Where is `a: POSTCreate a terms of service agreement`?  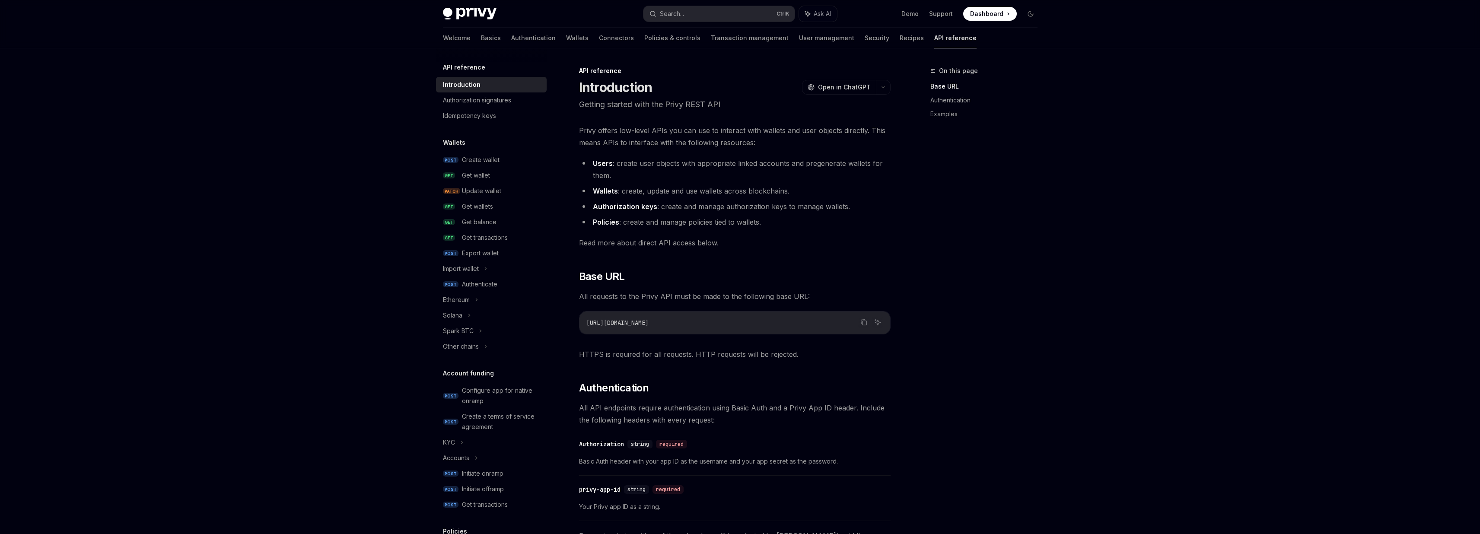 a: POSTCreate a terms of service agreement is located at coordinates (491, 422).